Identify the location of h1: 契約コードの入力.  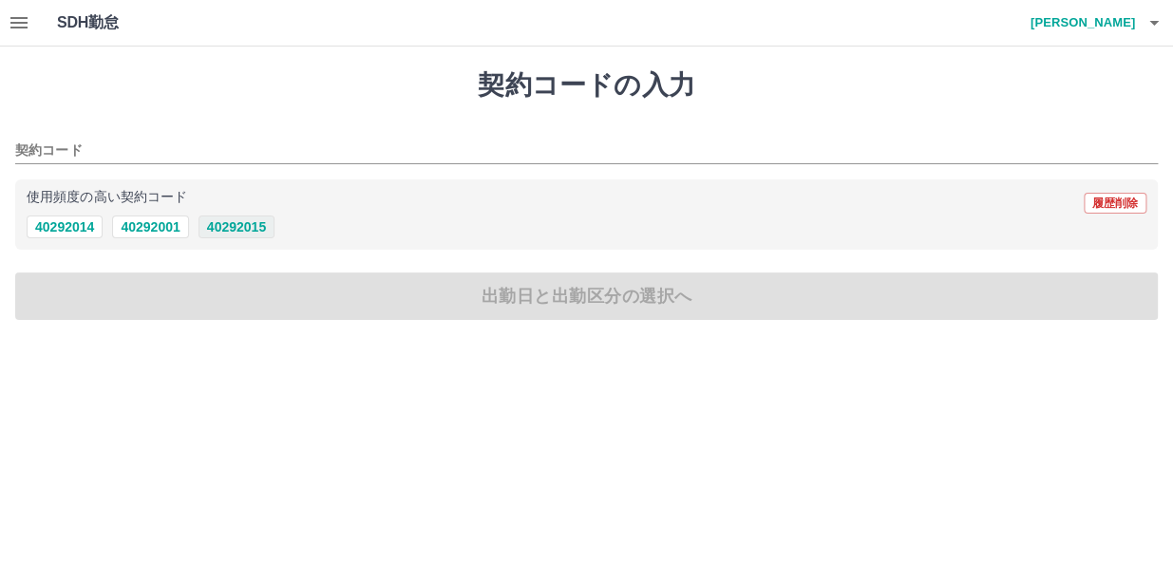
(586, 85).